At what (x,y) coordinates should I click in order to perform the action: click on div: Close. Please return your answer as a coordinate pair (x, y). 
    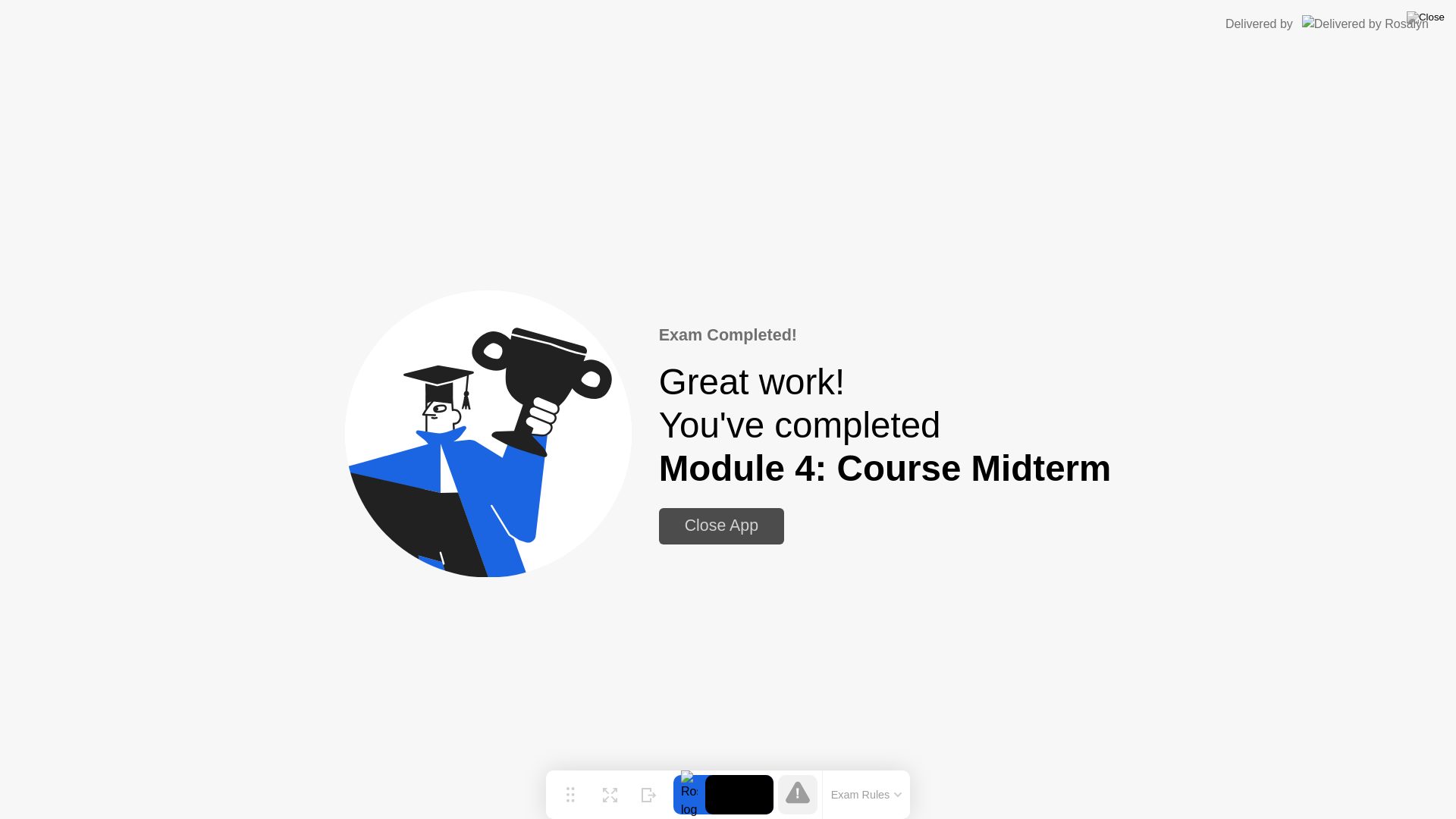
    Looking at the image, I should click on (499, 20).